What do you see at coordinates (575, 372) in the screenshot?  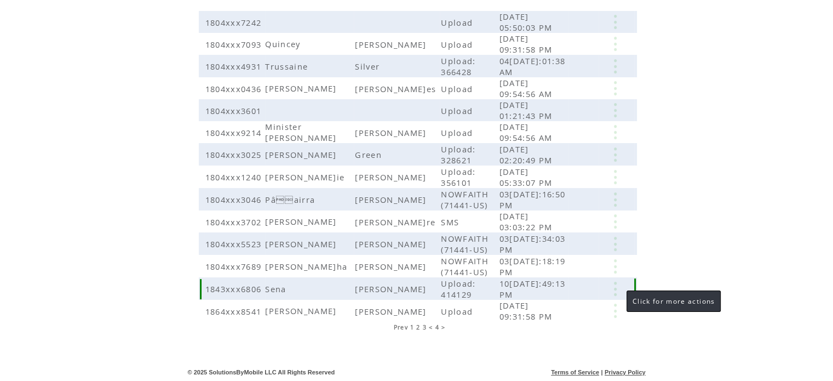 I see `a: Terms of Service` at bounding box center [575, 372].